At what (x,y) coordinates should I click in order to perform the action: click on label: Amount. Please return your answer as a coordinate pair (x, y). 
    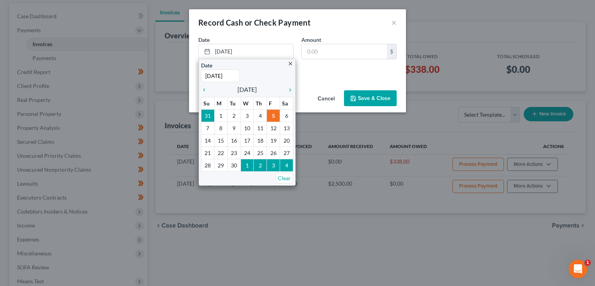
    Looking at the image, I should click on (311, 39).